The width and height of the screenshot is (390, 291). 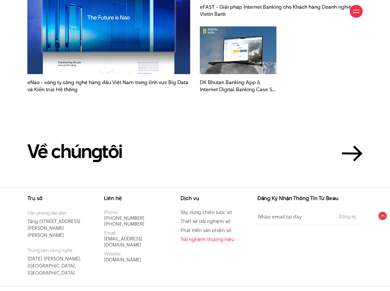 What do you see at coordinates (109, 86) in the screenshot?
I see `a: eNao - công ty công nghệ hàng đầu Việt Nam trong lĩnh vực Big Datavà Kiến trúc Hệ thống` at bounding box center [109, 86].